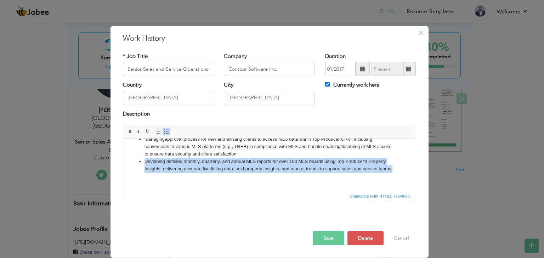 The image size is (544, 258). I want to click on label: City, so click(228, 85).